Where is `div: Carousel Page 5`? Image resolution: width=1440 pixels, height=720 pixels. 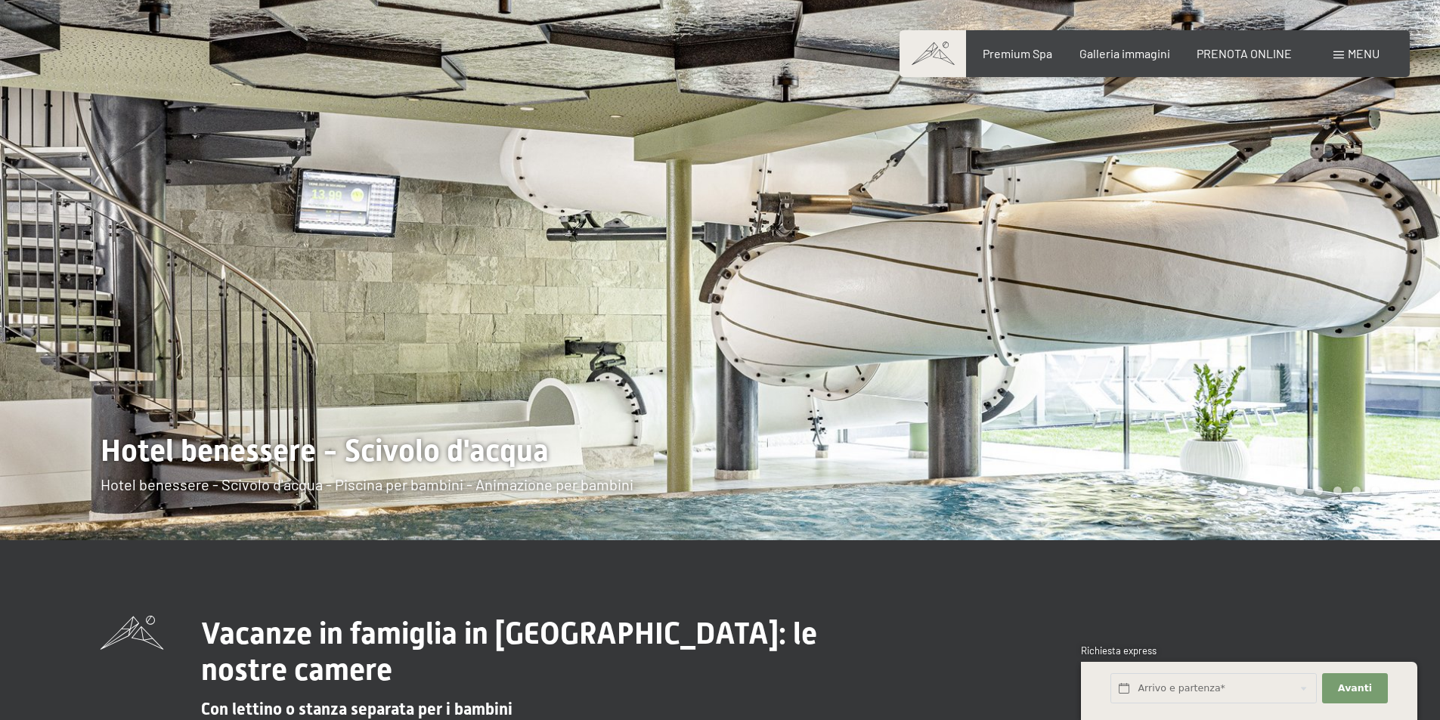
div: Carousel Page 5 is located at coordinates (1318, 491).